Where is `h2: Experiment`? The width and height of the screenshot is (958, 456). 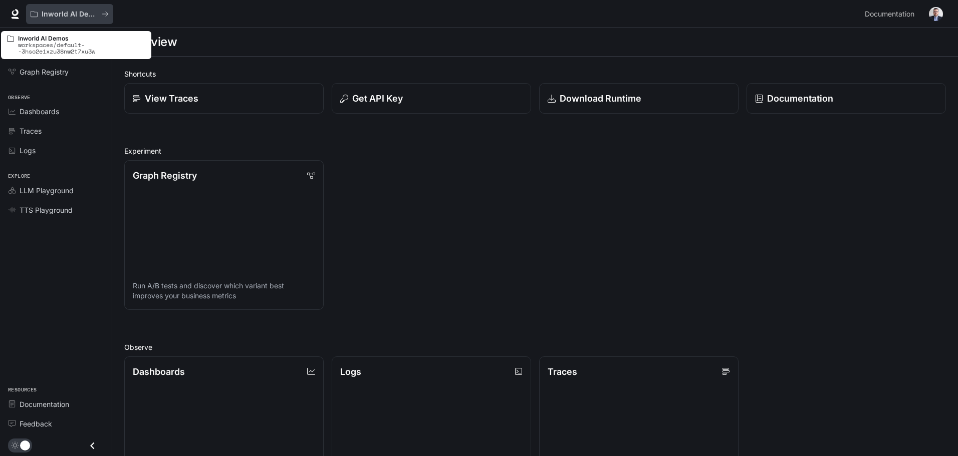
h2: Experiment is located at coordinates (535, 151).